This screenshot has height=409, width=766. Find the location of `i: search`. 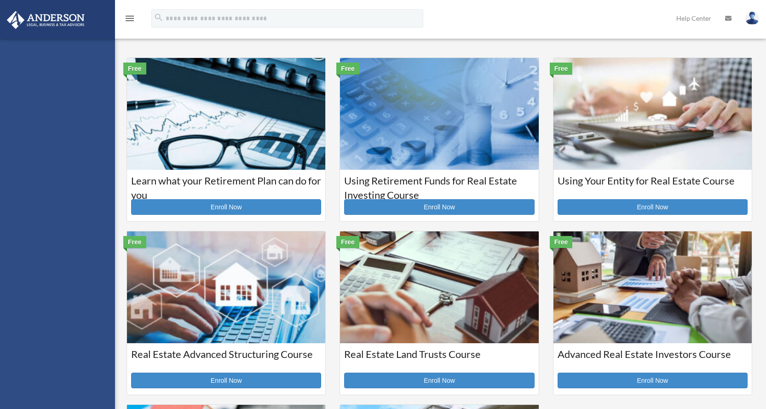

i: search is located at coordinates (159, 17).